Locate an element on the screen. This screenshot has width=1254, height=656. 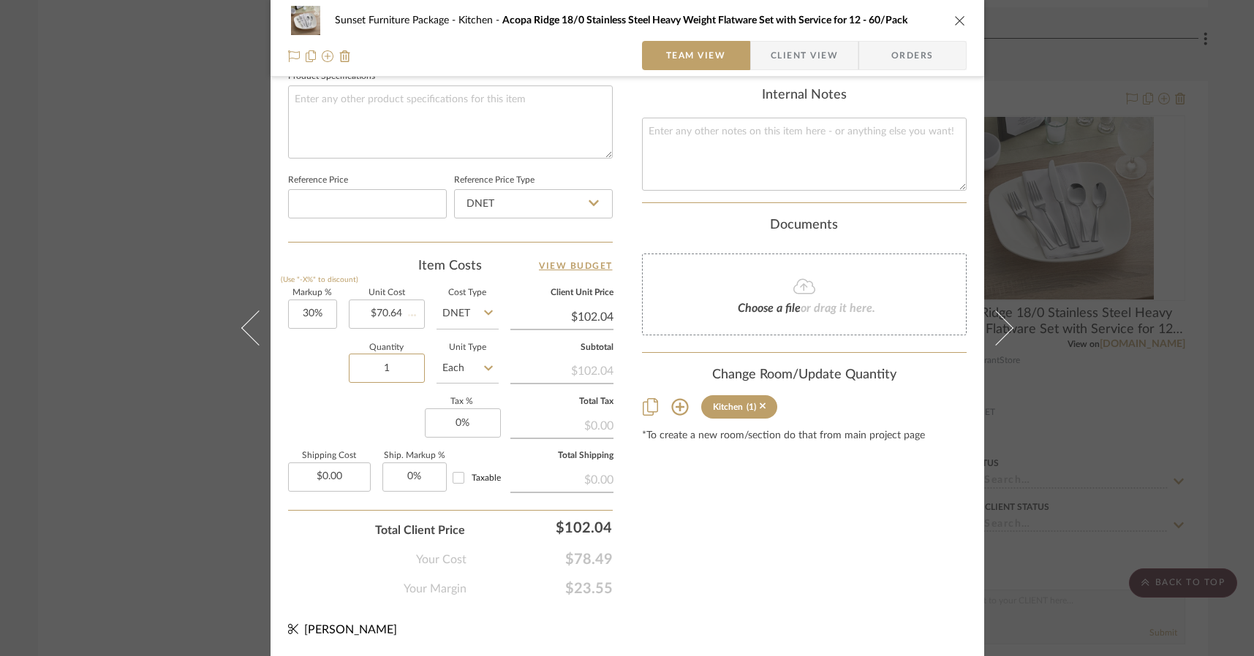
div: Kitchen is located at coordinates (727, 407).